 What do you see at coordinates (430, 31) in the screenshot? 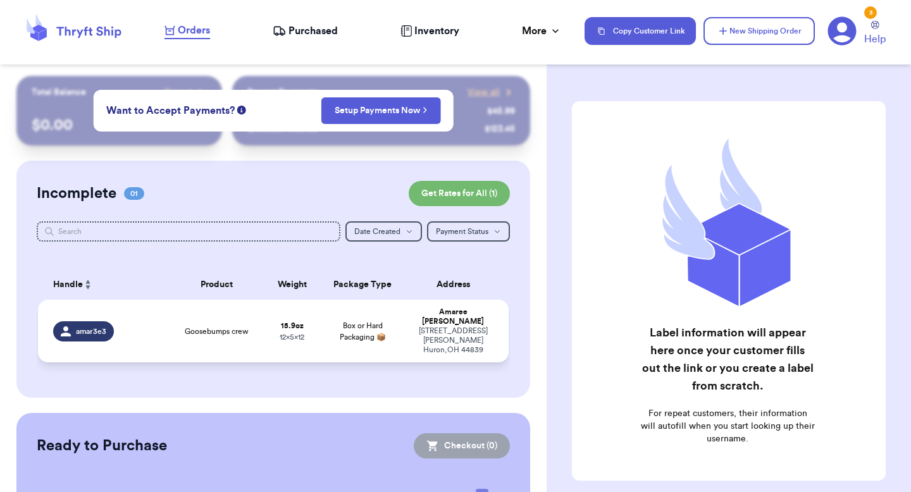
I see `a: Inventory` at bounding box center [430, 31].